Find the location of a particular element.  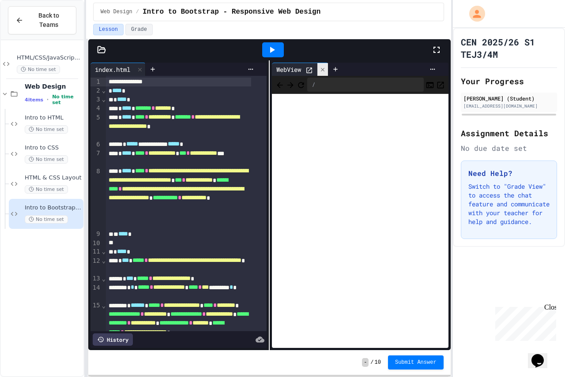

span: Forward is located at coordinates (291, 84).